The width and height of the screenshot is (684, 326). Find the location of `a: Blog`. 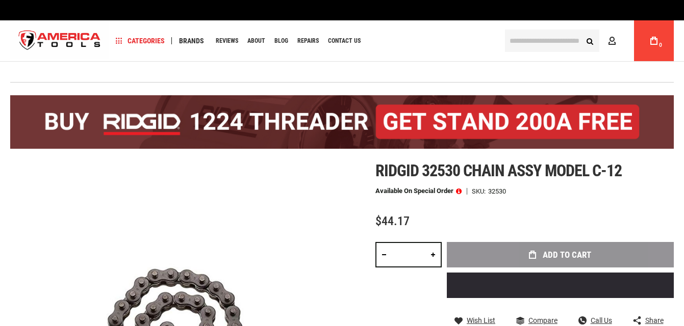

a: Blog is located at coordinates (281, 41).